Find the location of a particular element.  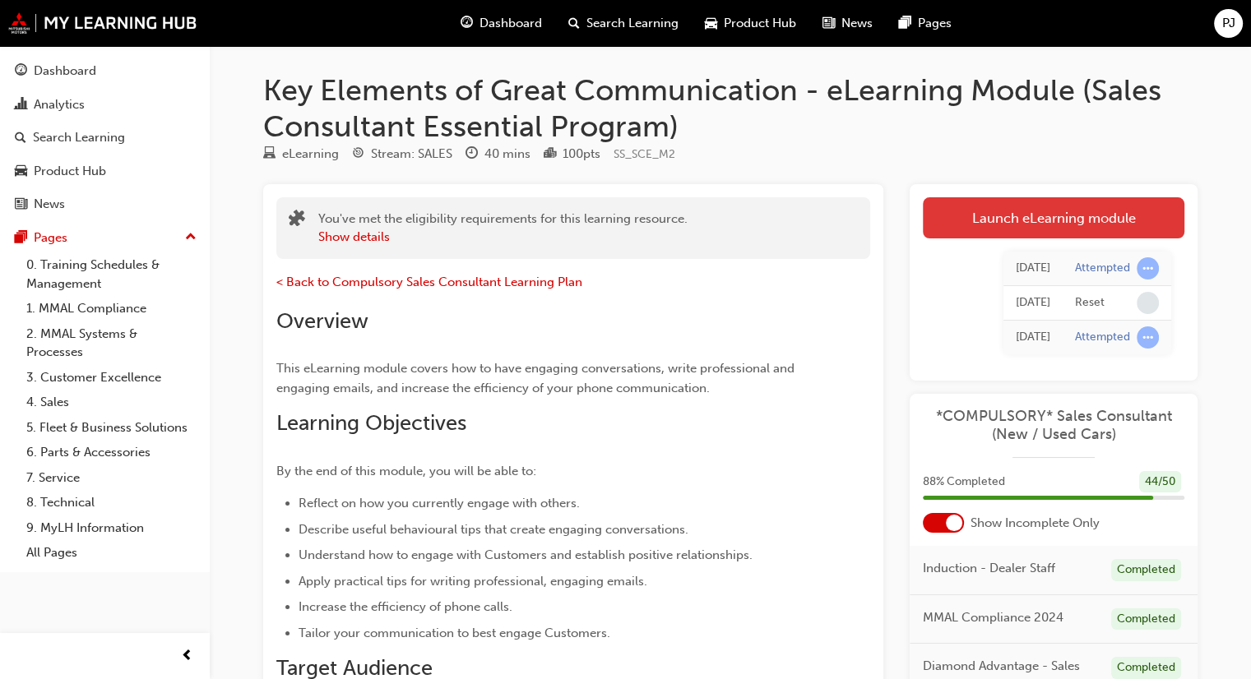

a: Product Hub is located at coordinates (104, 171).